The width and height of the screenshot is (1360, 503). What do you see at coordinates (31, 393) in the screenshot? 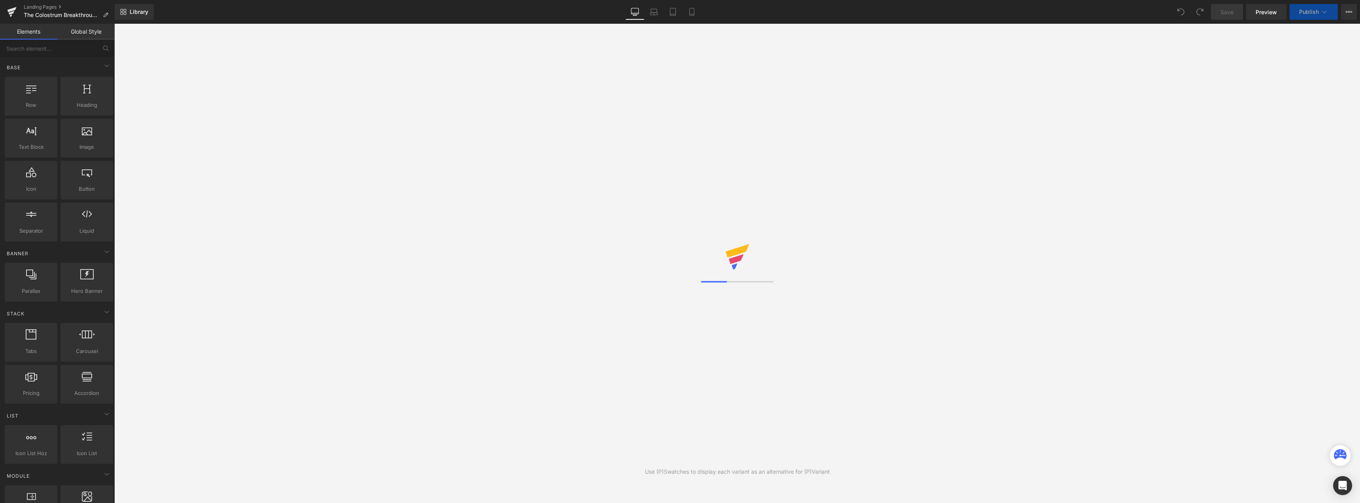
I see `span: Pricing` at bounding box center [31, 393].